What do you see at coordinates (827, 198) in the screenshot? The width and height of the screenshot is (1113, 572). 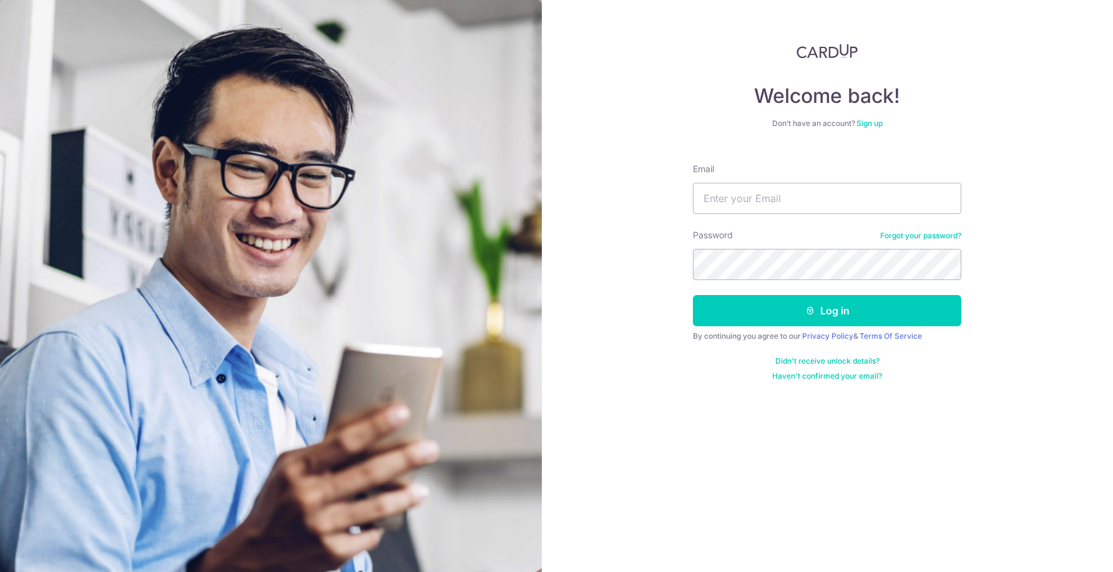 I see `input: Enter your Email` at bounding box center [827, 198].